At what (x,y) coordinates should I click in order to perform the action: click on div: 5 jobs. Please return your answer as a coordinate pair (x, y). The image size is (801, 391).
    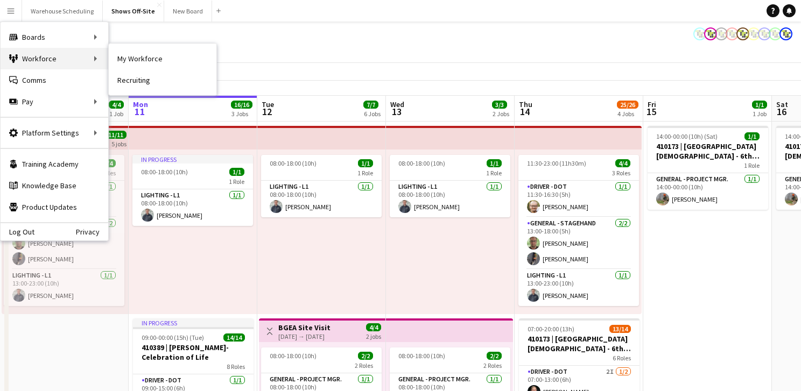
    Looking at the image, I should click on (119, 143).